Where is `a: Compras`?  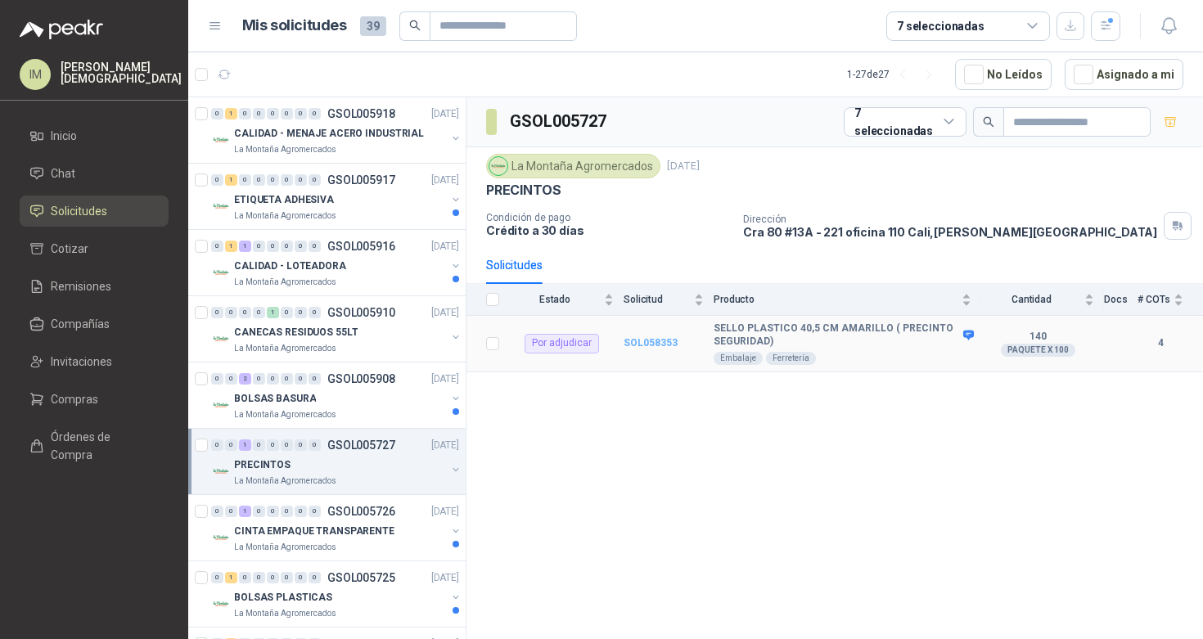 a: Compras is located at coordinates (94, 399).